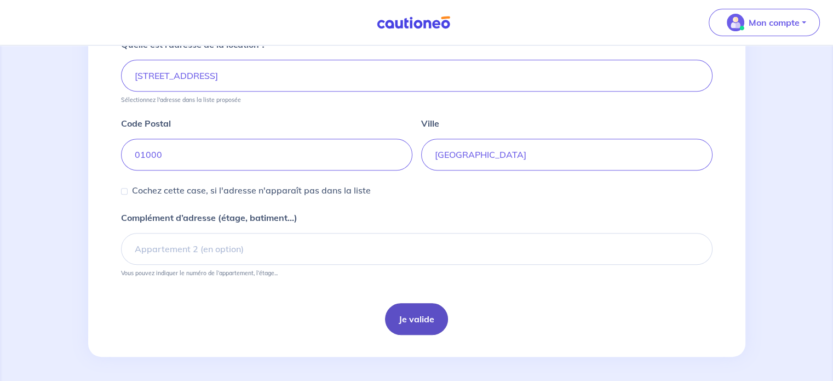  Describe the element at coordinates (417, 249) in the screenshot. I see `input: Appartement 2 (en option)` at that location.